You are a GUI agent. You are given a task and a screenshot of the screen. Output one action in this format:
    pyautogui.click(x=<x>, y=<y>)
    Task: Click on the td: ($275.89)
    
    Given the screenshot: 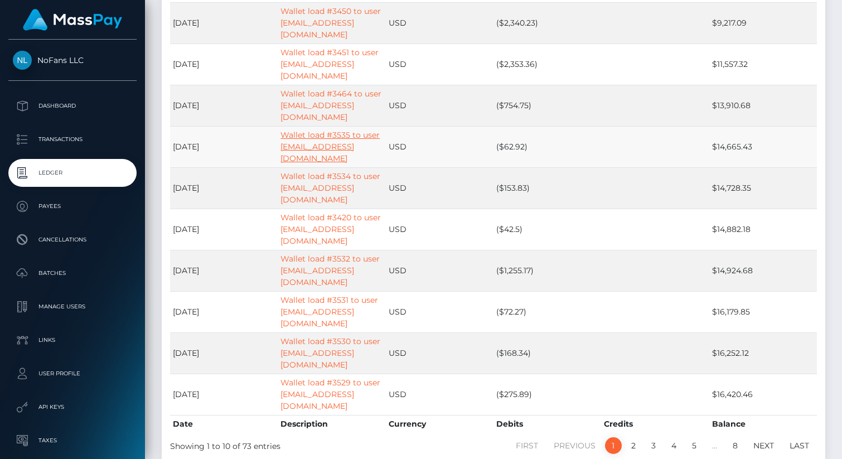 What is the action you would take?
    pyautogui.click(x=547, y=394)
    